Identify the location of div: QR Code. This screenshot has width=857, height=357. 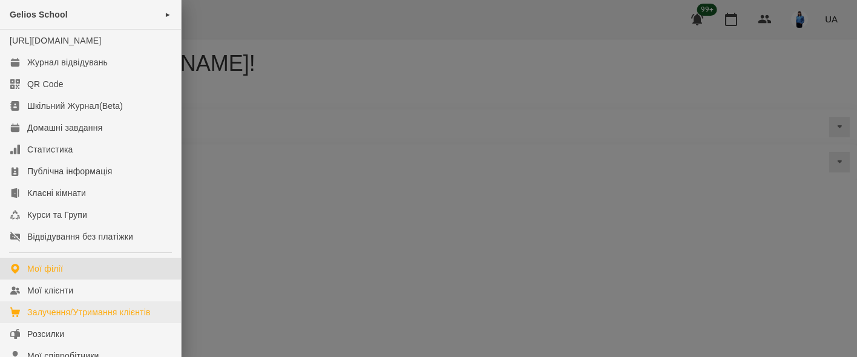
(45, 84).